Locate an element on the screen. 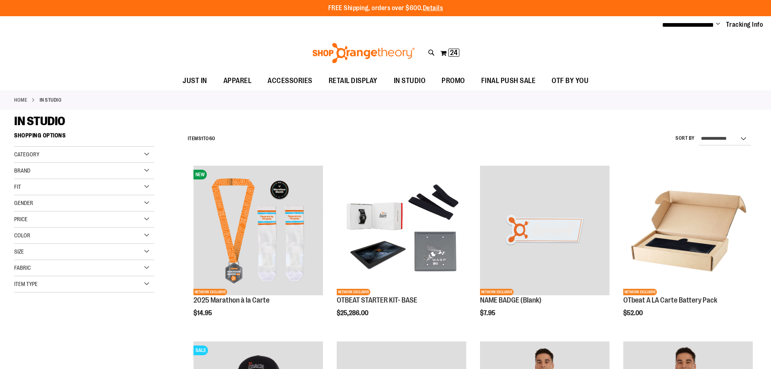 Image resolution: width=771 pixels, height=369 pixels. h2: Items to is located at coordinates (202, 138).